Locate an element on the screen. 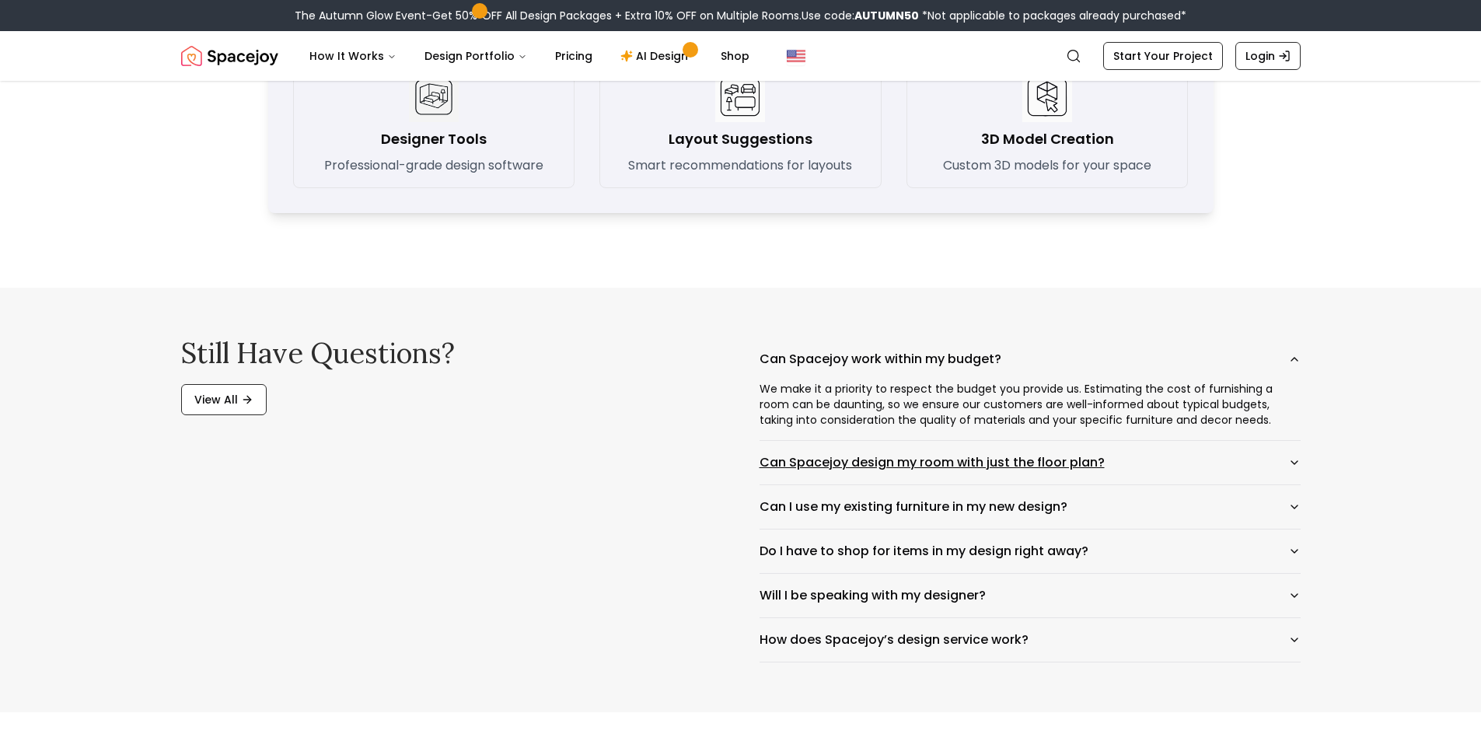 Image resolution: width=1481 pixels, height=741 pixels. button: How does Spacejoy’s design service work? is located at coordinates (1030, 640).